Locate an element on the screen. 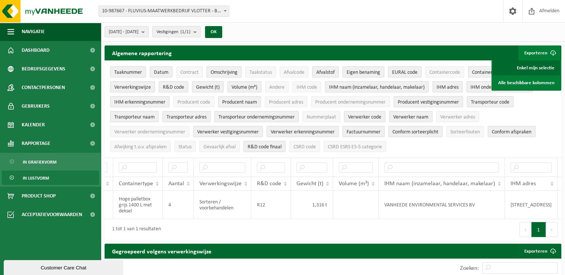 The height and width of the screenshot is (275, 565). button: Verwerker ondernemingsnummerVerwerker ondernemingsnummer: Activate to sort is located at coordinates (150, 132).